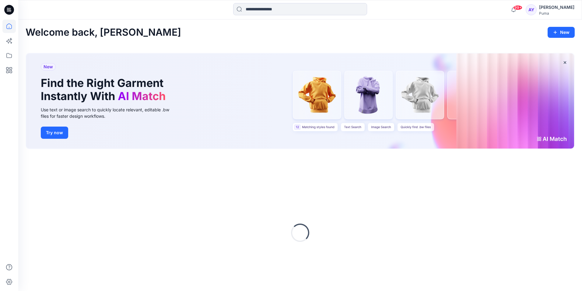 The width and height of the screenshot is (582, 291). Describe the element at coordinates (55, 132) in the screenshot. I see `button: Try now` at that location.